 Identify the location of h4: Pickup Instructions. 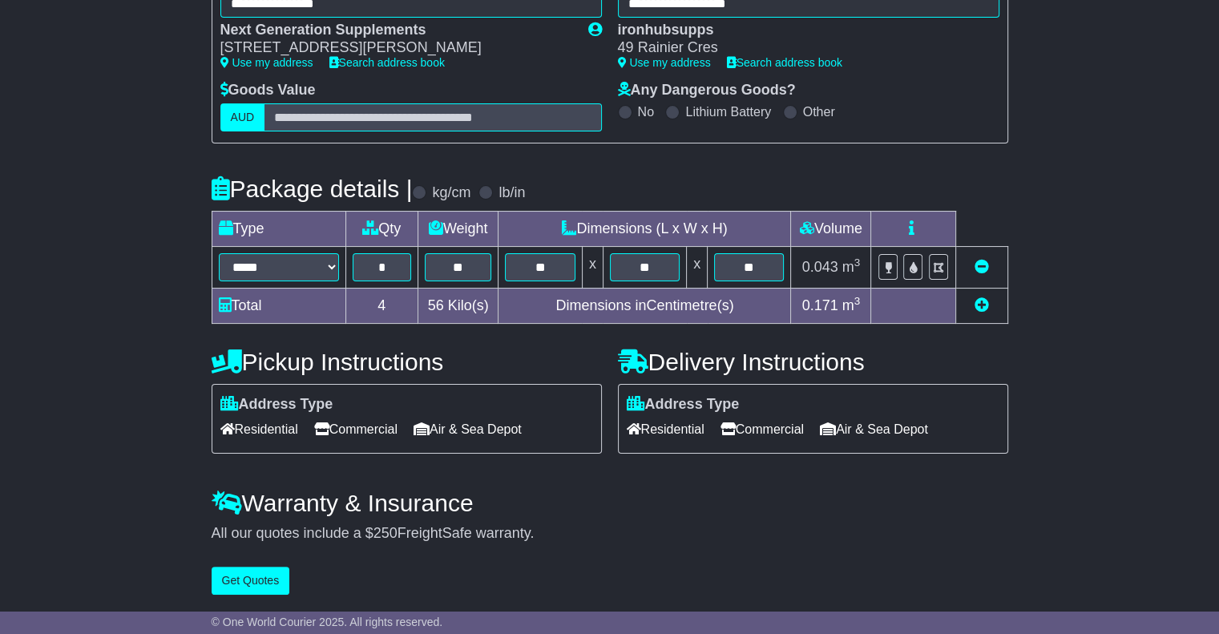
(406, 361).